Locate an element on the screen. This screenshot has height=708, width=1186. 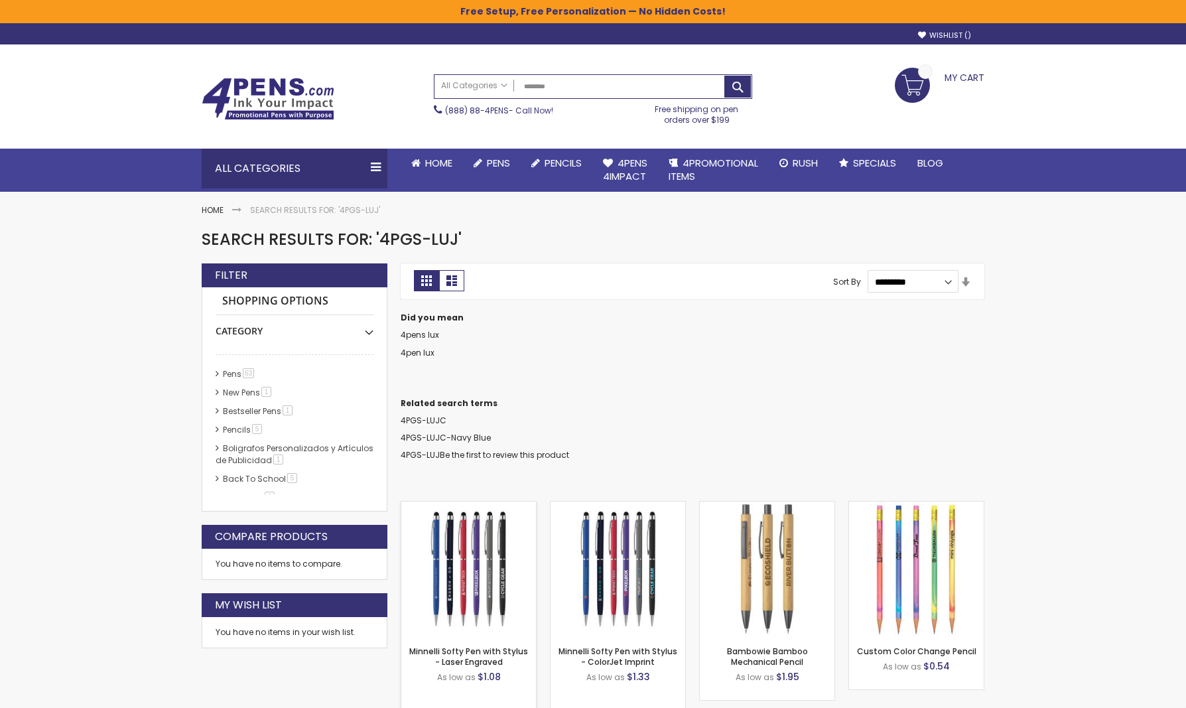
span: - Call Now! is located at coordinates (499, 110).